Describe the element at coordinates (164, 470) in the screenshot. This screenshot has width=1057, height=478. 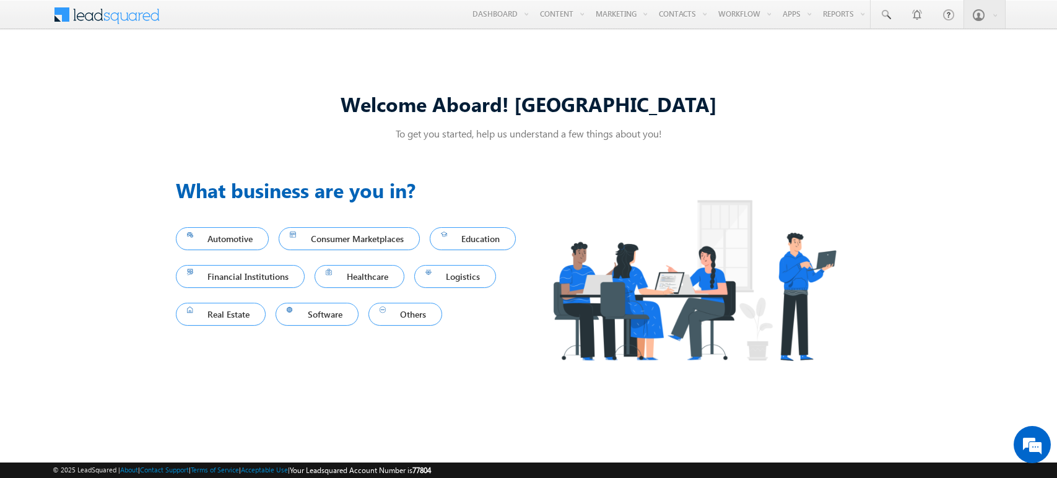
I see `a: Contact Support` at that location.